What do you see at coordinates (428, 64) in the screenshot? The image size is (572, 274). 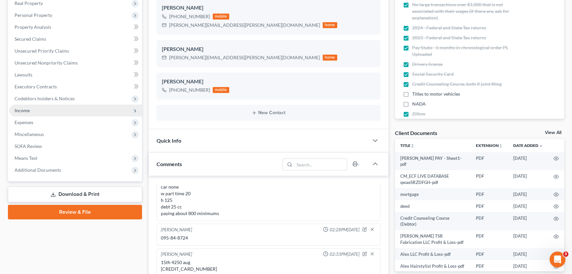 I see `span: Drivers license` at bounding box center [428, 64].